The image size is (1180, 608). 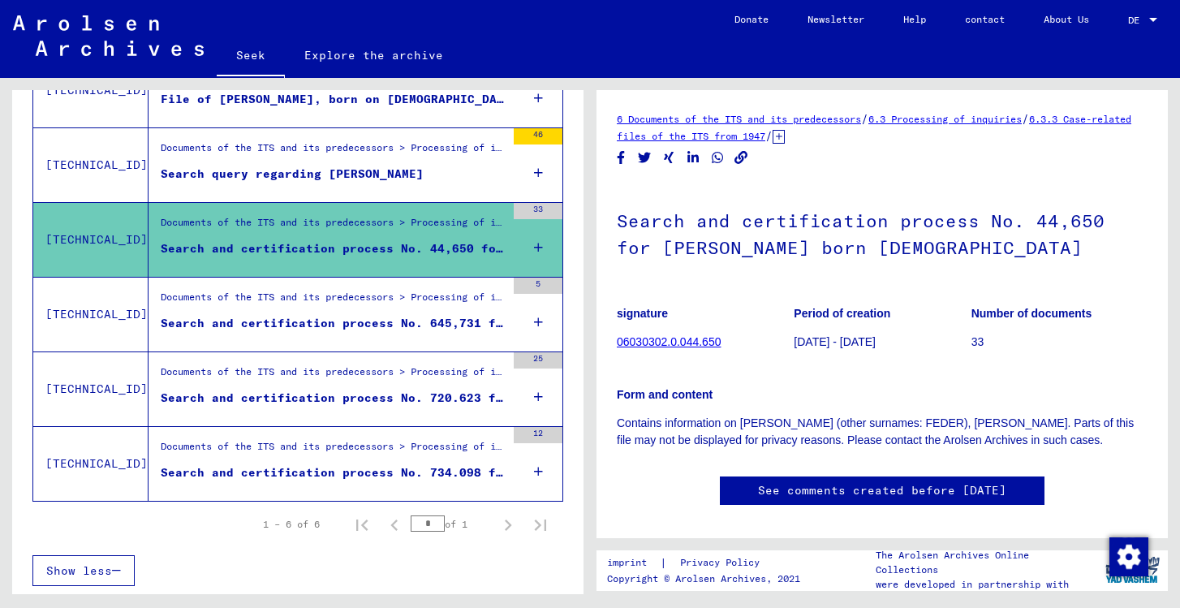 What do you see at coordinates (738, 118) in the screenshot?
I see `a: 6 Documents of the ITS and its predecessors` at bounding box center [738, 118].